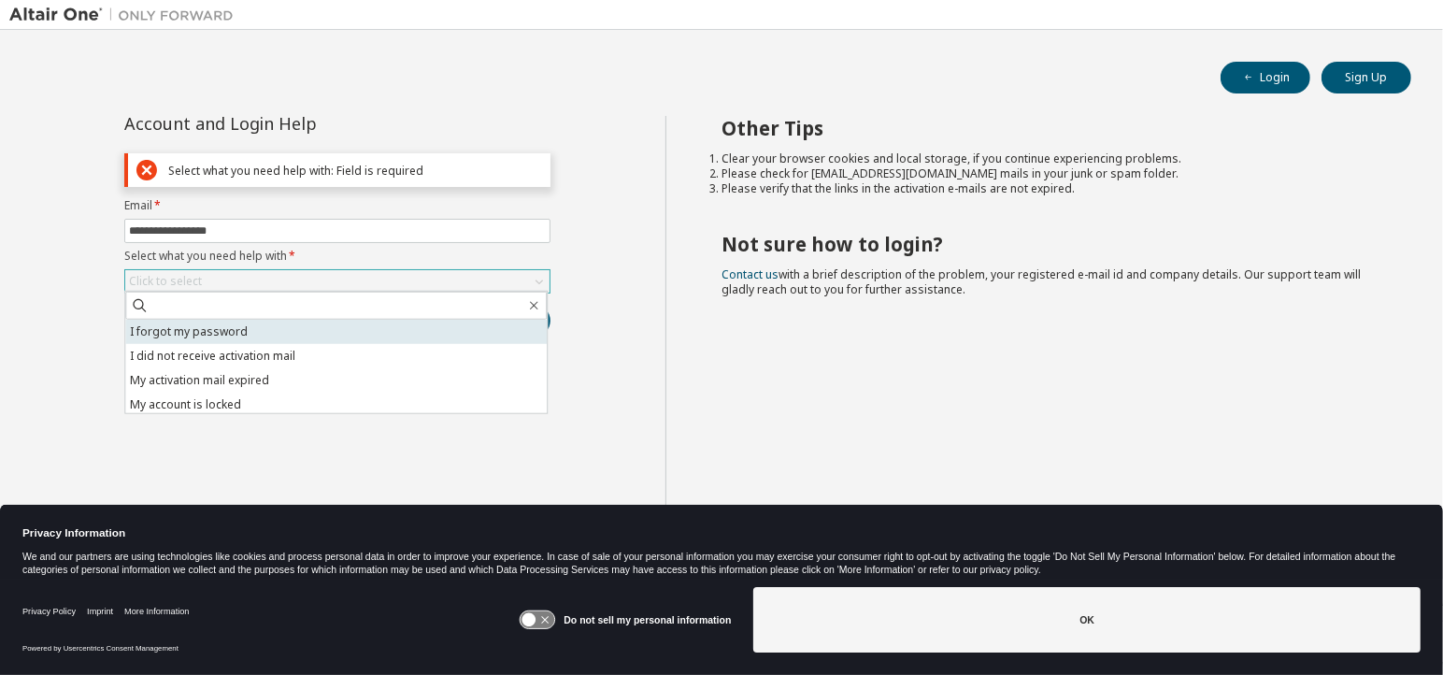  Describe the element at coordinates (1051, 244) in the screenshot. I see `h2: Not sure how to login?` at that location.